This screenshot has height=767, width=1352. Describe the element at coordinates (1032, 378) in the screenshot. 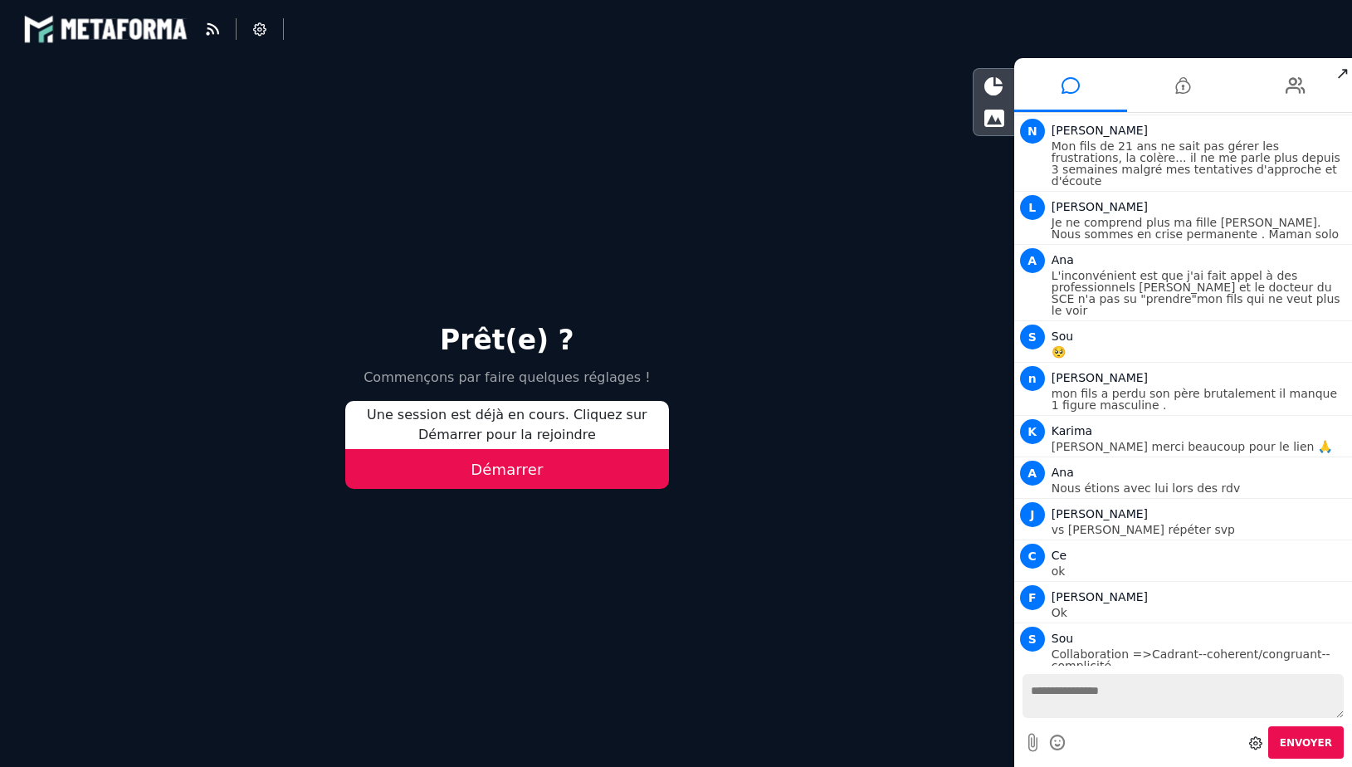

I see `span: n` at that location.